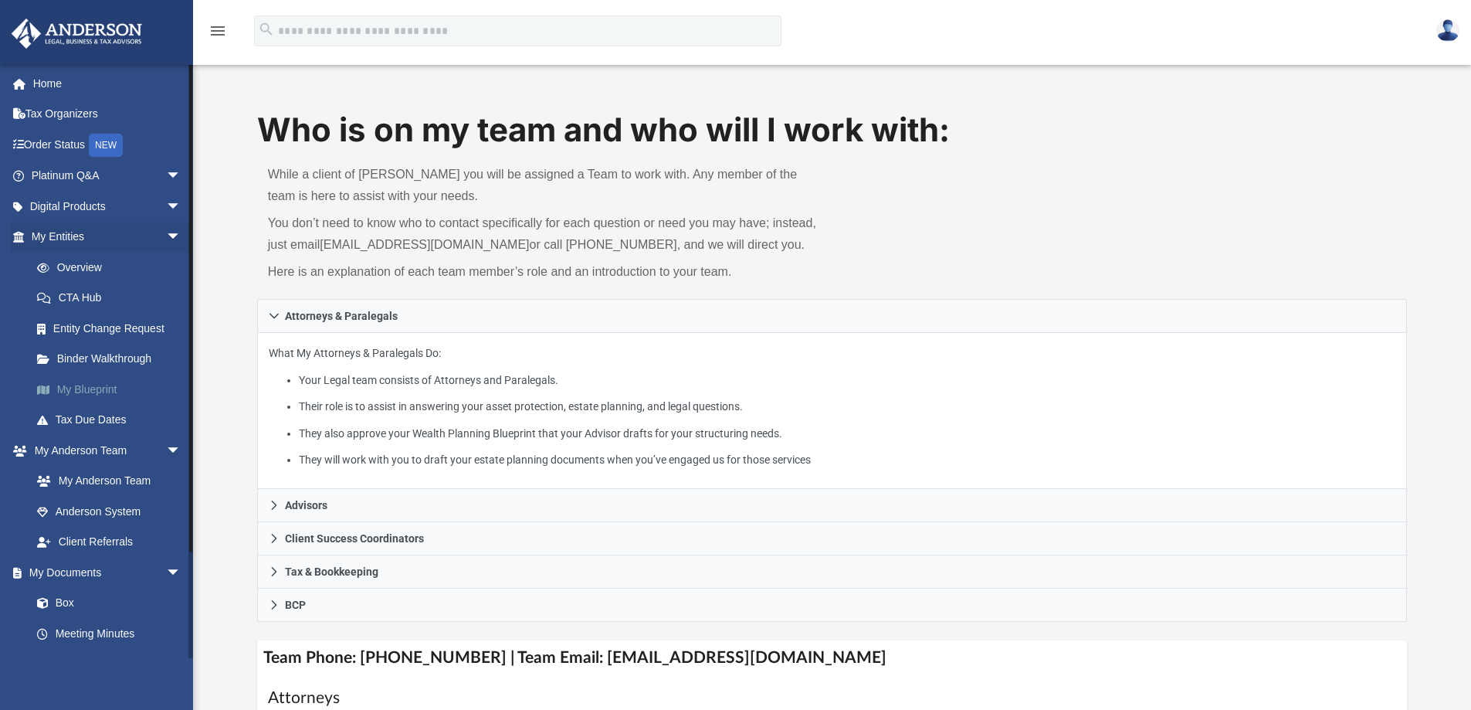  What do you see at coordinates (266, 29) in the screenshot?
I see `i: search` at bounding box center [266, 29].